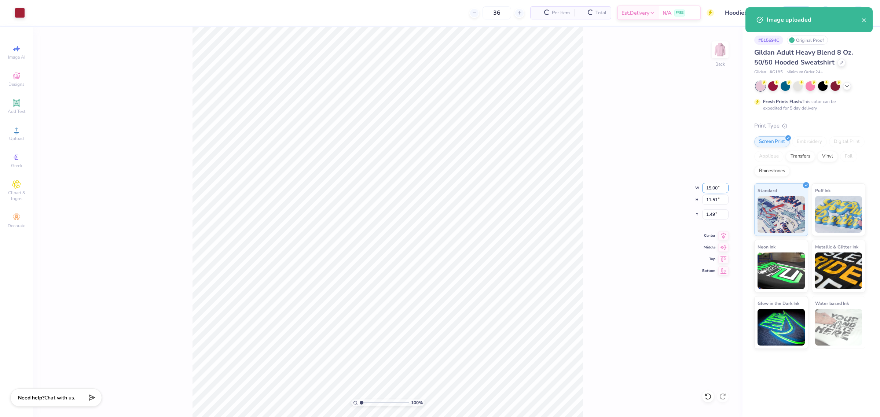  I want to click on span: Center, so click(709, 236).